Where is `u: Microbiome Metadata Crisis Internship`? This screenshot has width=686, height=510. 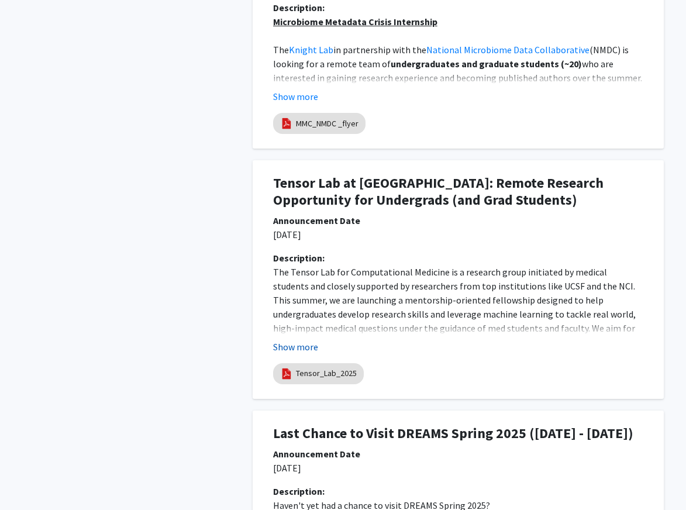
u: Microbiome Metadata Crisis Internship is located at coordinates (355, 22).